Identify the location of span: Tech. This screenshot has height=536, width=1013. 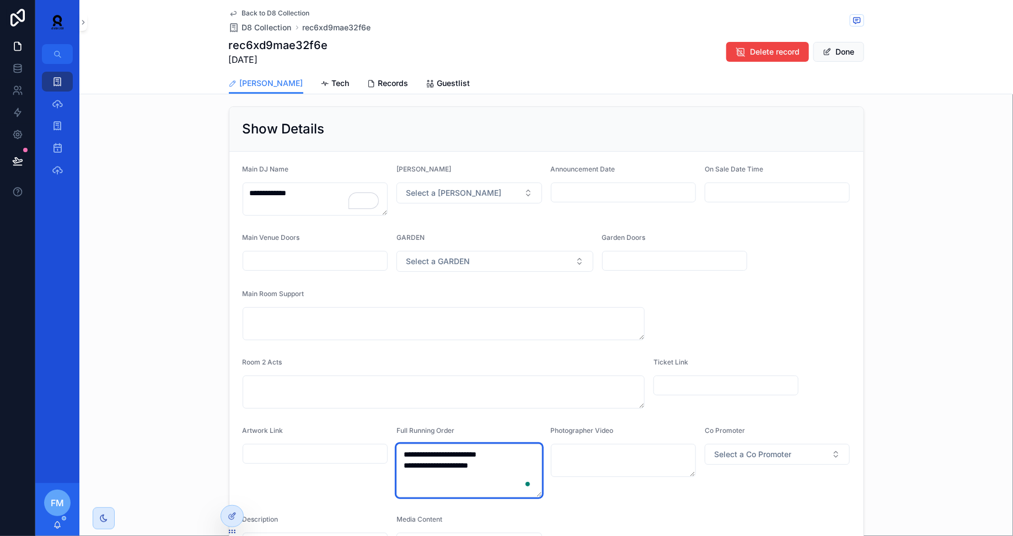
(341, 83).